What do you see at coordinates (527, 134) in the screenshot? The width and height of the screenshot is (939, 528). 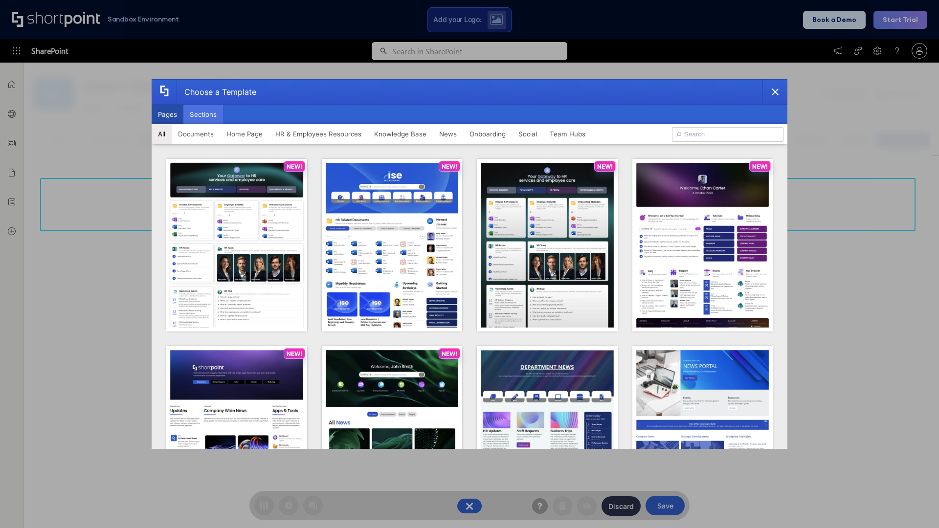 I see `button: Social` at bounding box center [527, 134].